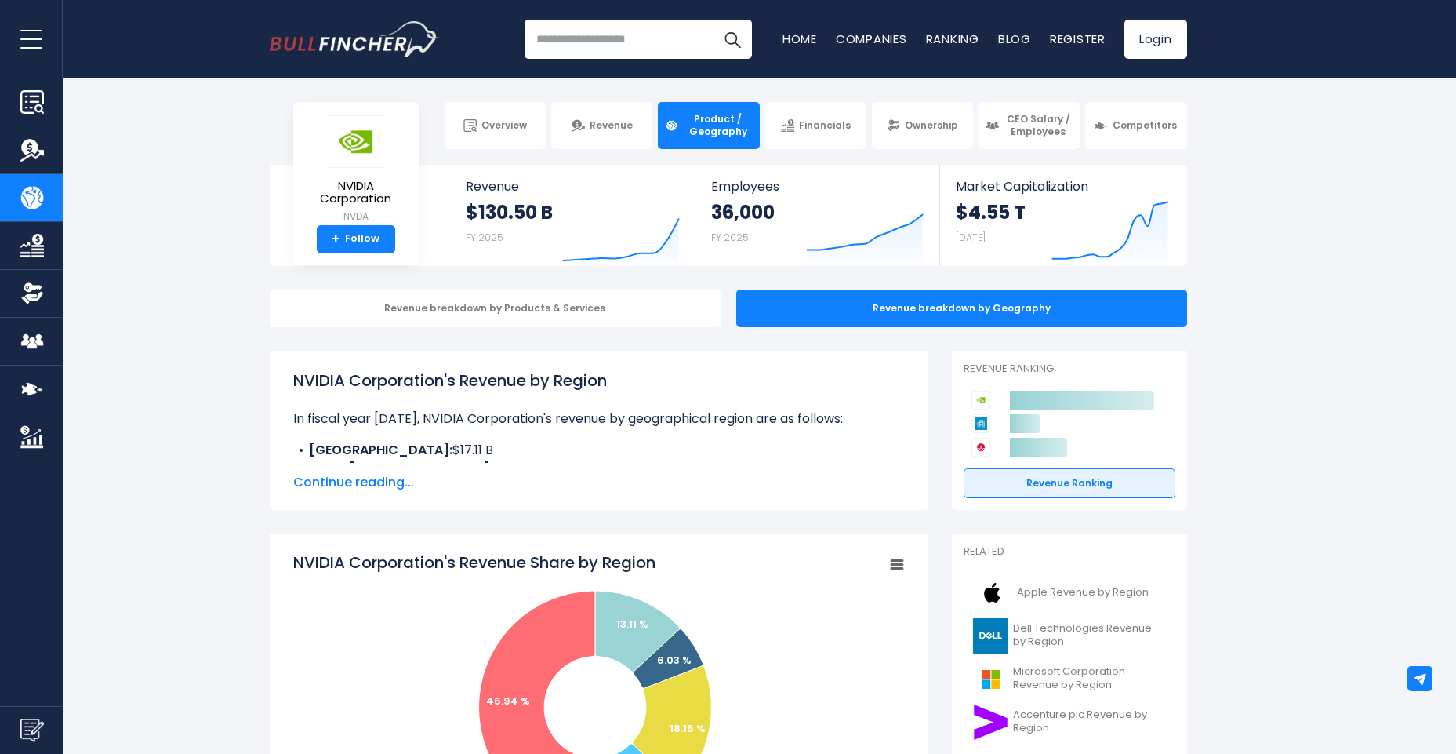  Describe the element at coordinates (356, 192) in the screenshot. I see `span: NVIDIA Corporation` at that location.